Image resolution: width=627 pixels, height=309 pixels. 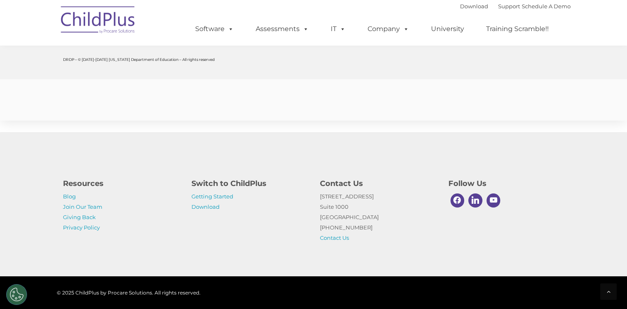 I want to click on a: Join Our Team, so click(x=83, y=207).